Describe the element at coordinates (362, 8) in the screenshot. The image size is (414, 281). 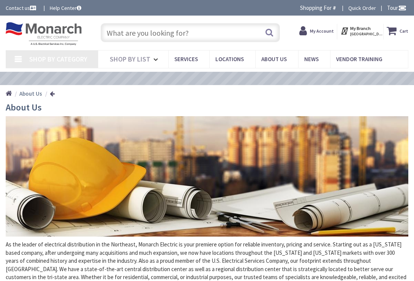
I see `a: Quick Order` at that location.